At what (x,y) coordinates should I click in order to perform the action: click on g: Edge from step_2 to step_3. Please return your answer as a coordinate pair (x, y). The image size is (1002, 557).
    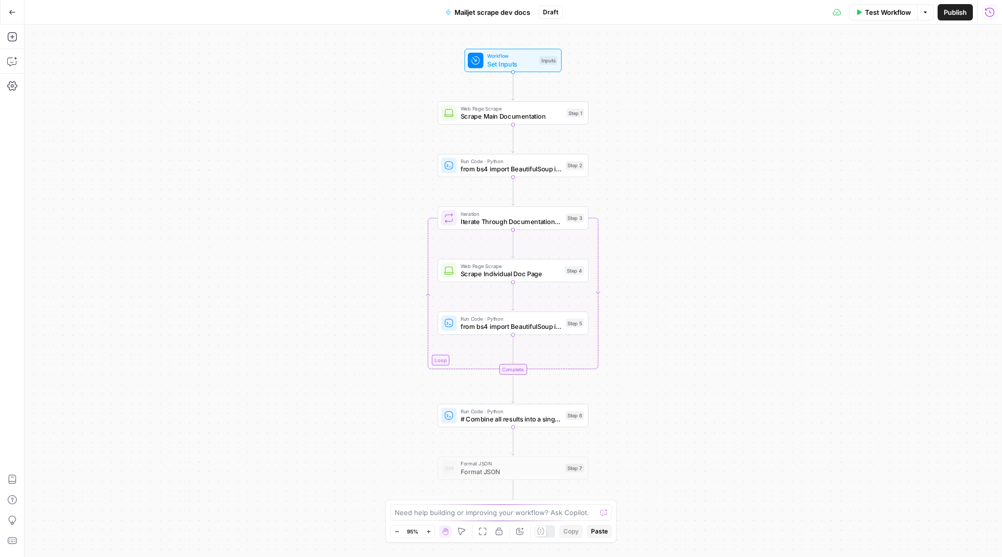
    Looking at the image, I should click on (513, 191).